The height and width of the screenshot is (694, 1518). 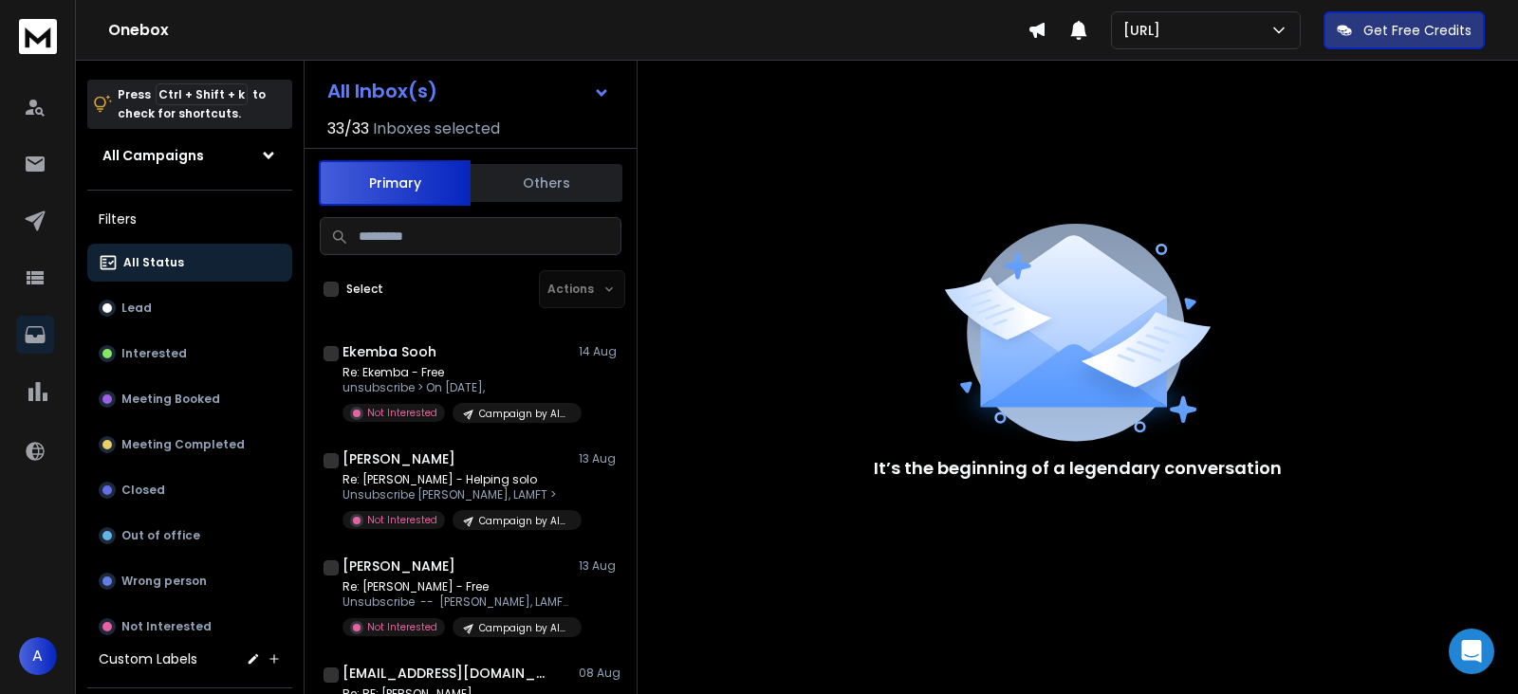 What do you see at coordinates (567, 30) in the screenshot?
I see `h1: Onebox` at bounding box center [567, 30].